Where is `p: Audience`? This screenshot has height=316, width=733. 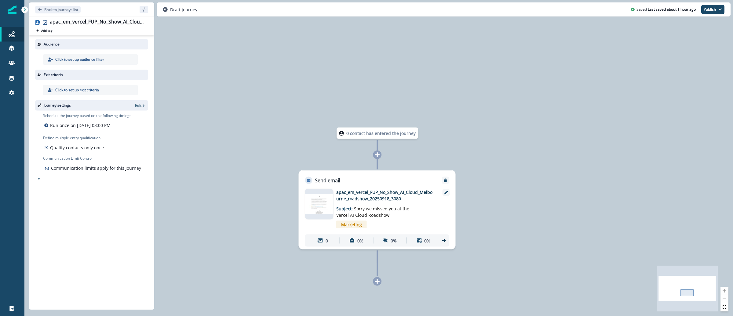 p: Audience is located at coordinates (52, 44).